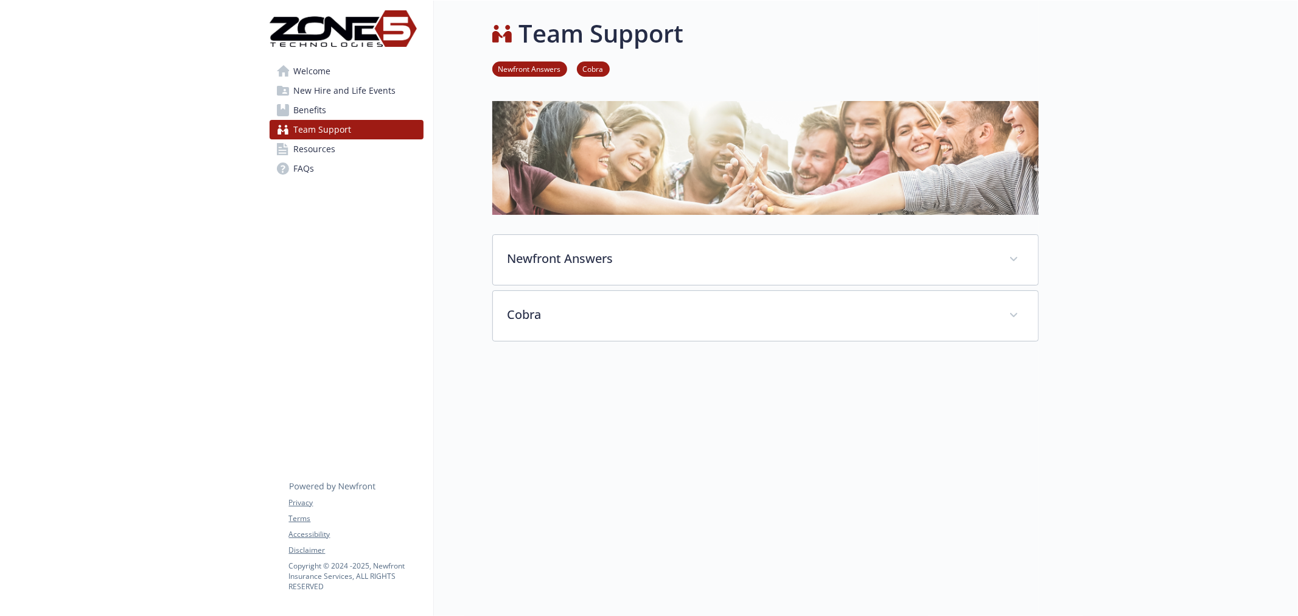 The height and width of the screenshot is (616, 1298). I want to click on p: Cobra, so click(751, 315).